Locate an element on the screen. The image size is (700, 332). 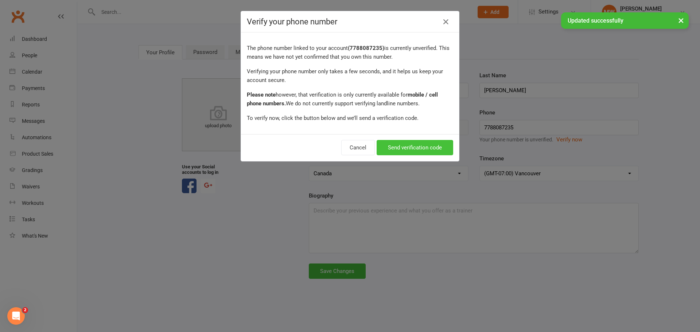
p: Verifying your phone number only takes a few seconds, and it helps us keep your account secure. is located at coordinates (350, 76).